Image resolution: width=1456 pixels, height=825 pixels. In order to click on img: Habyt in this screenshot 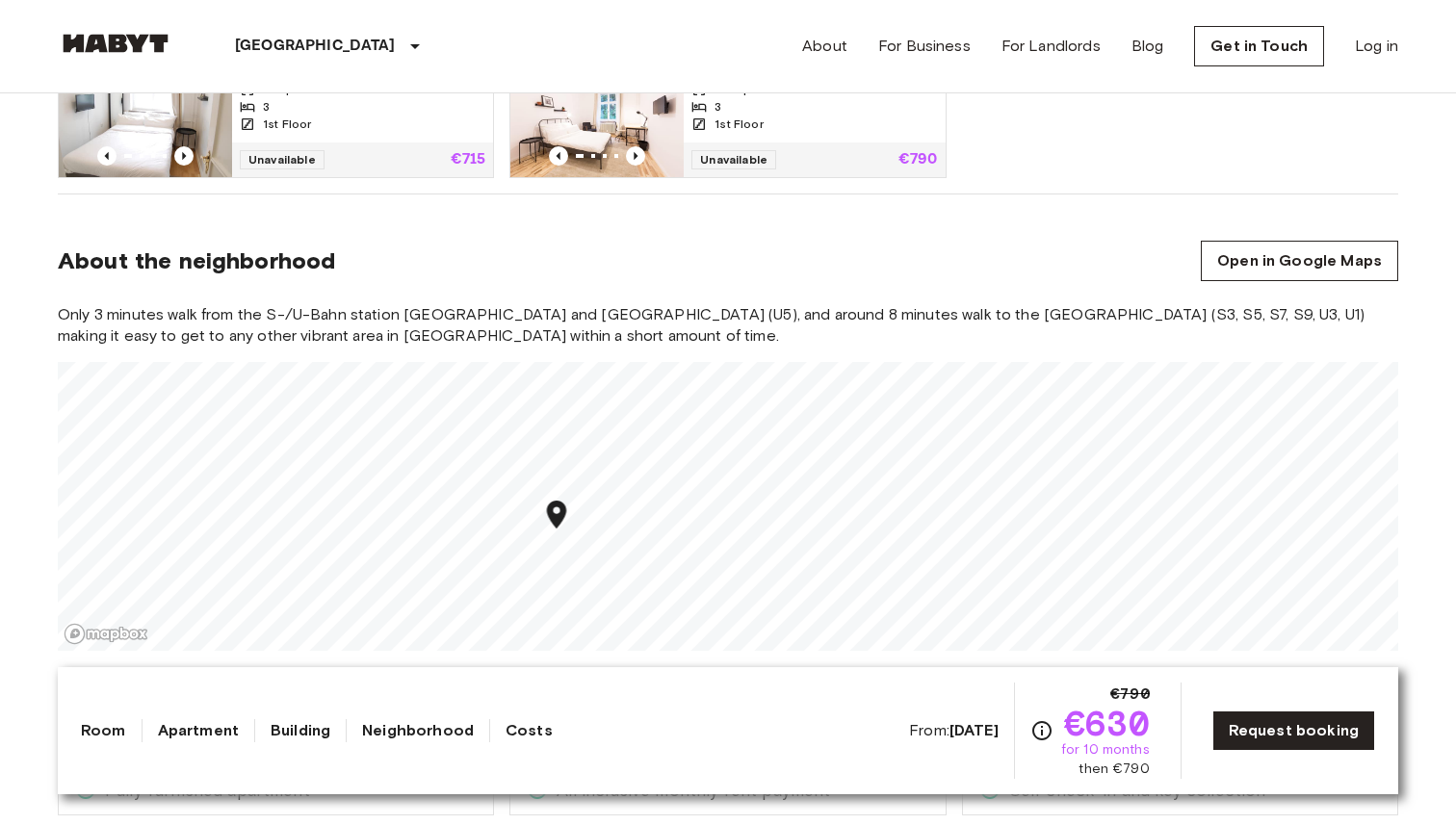, I will do `click(116, 44)`.